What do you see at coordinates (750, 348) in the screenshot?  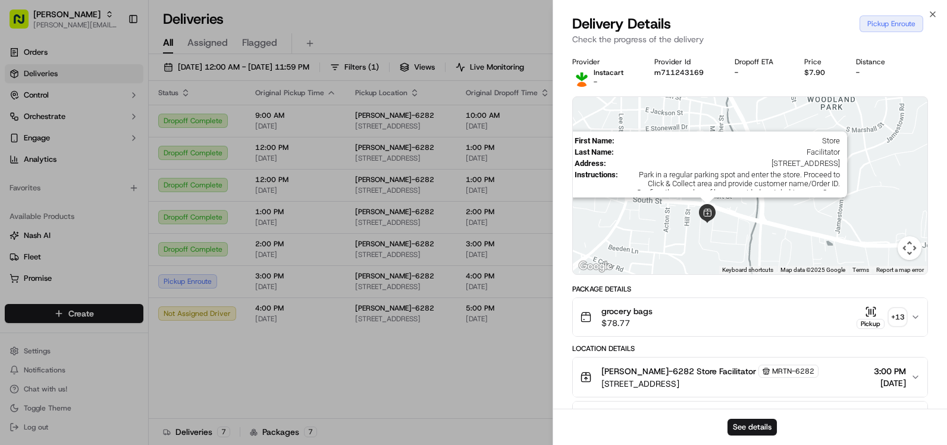 I see `div: Location Details` at bounding box center [750, 348].